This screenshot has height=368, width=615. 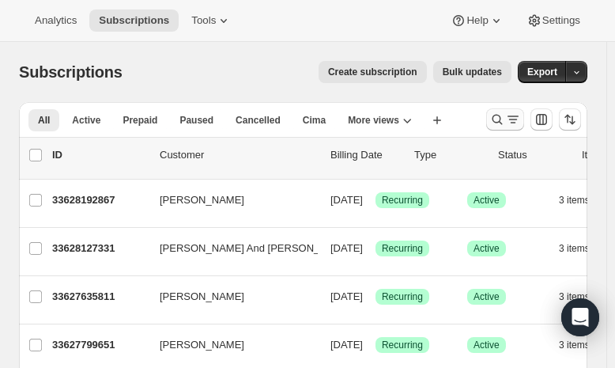 I want to click on button: Create new view, so click(x=437, y=120).